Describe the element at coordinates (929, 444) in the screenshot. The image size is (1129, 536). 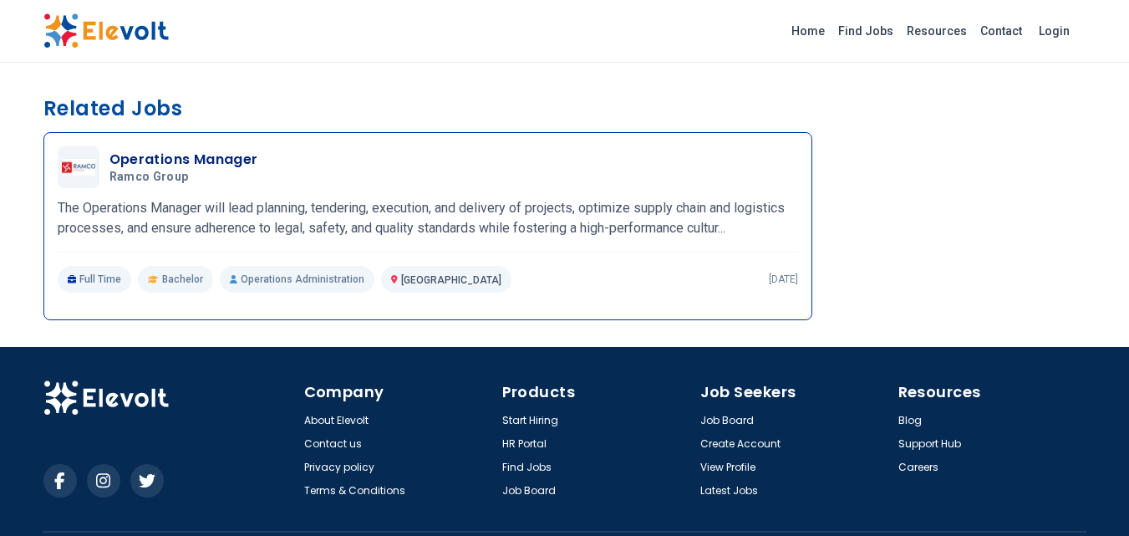
I see `a: Support Hub` at that location.